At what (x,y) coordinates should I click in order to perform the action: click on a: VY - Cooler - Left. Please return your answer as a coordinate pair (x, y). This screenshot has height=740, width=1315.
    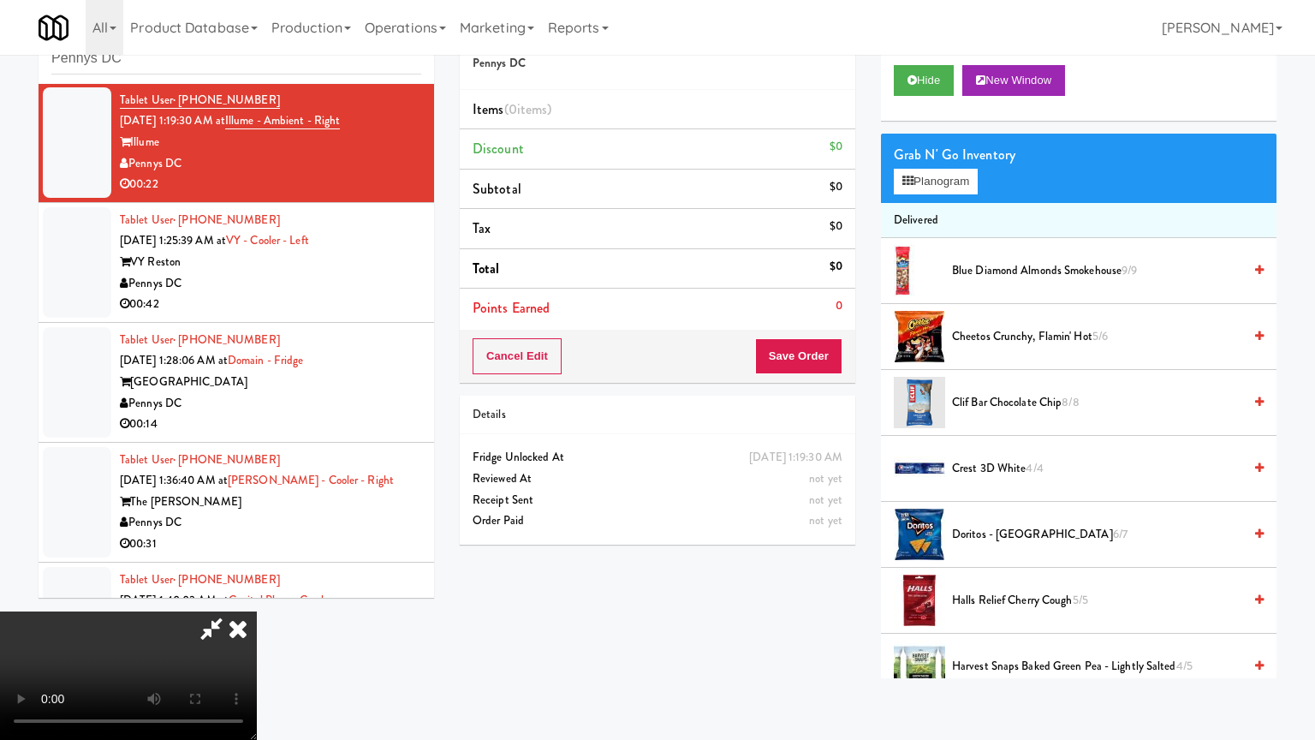
    Looking at the image, I should click on (267, 240).